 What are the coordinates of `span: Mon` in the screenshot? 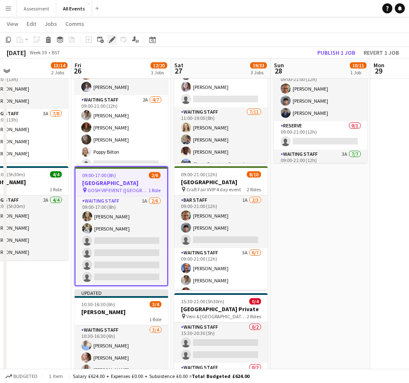 It's located at (379, 65).